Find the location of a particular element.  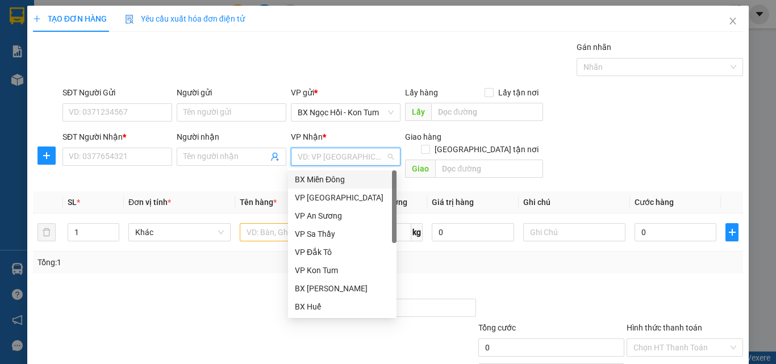

button: Close is located at coordinates (733, 22).